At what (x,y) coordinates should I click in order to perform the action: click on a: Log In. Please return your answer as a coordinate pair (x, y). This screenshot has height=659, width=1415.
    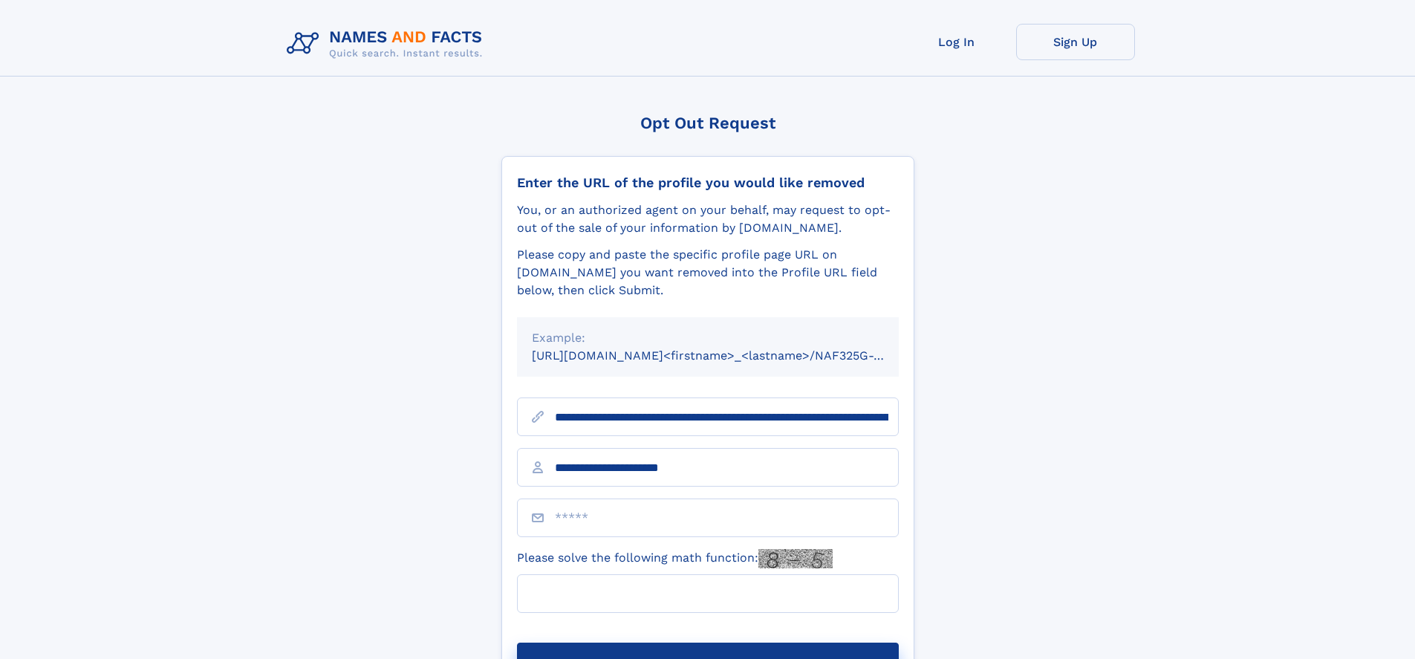
    Looking at the image, I should click on (956, 42).